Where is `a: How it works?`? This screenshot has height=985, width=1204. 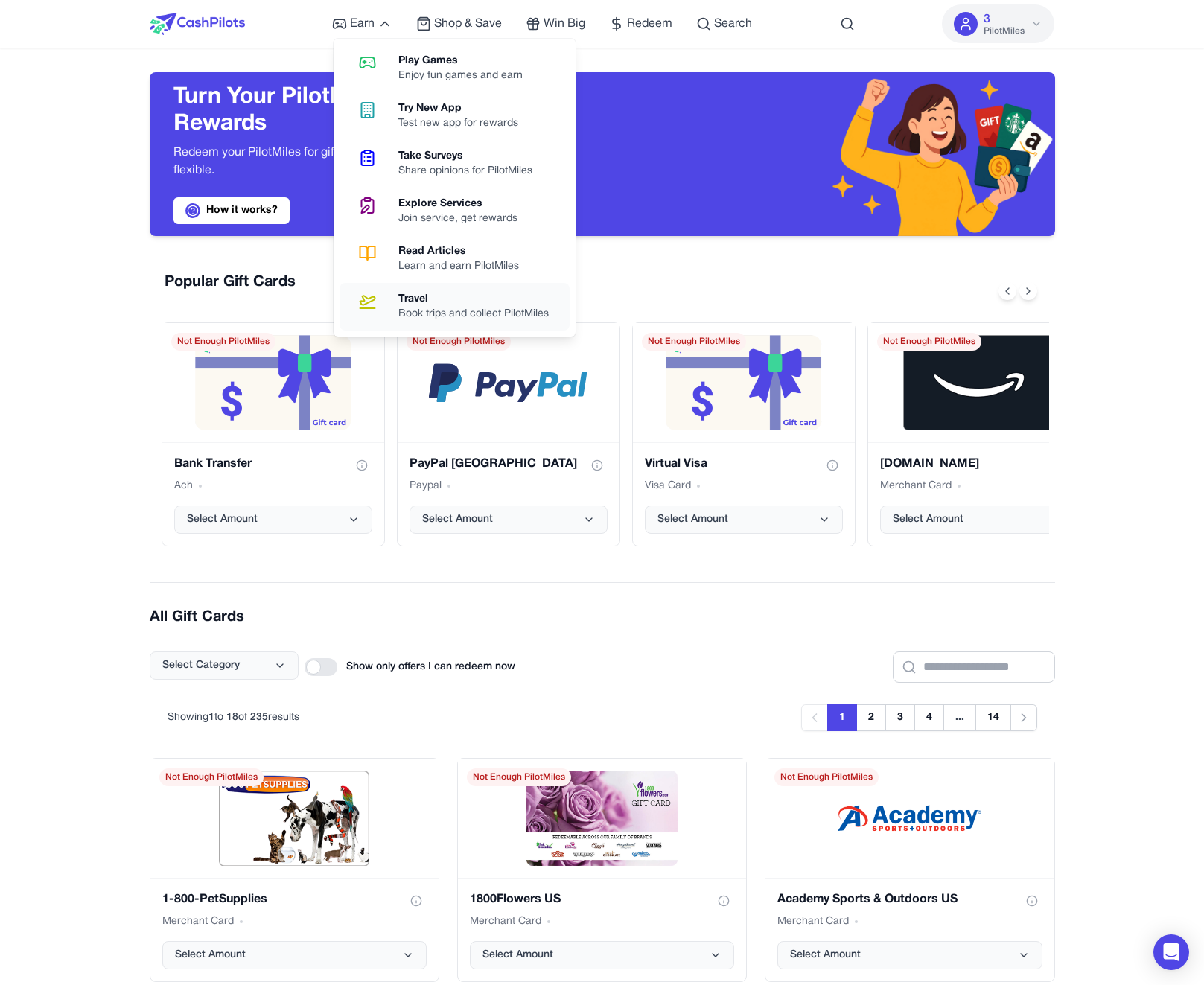
a: How it works? is located at coordinates (231, 211).